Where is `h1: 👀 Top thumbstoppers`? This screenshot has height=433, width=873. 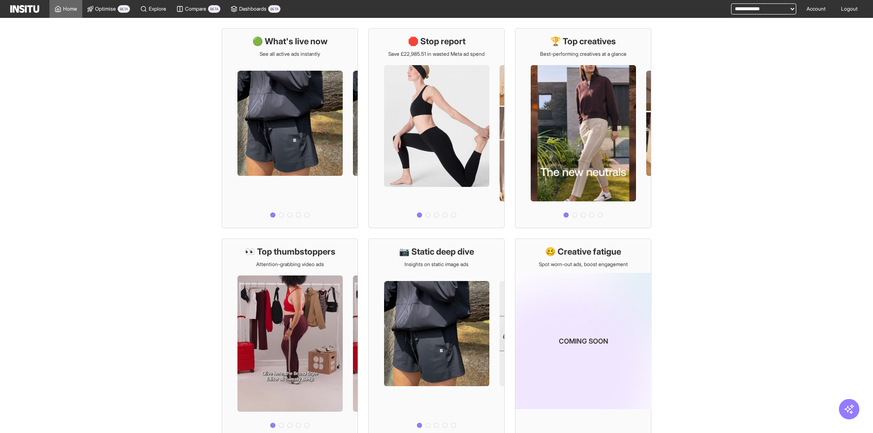
h1: 👀 Top thumbstoppers is located at coordinates (290, 252).